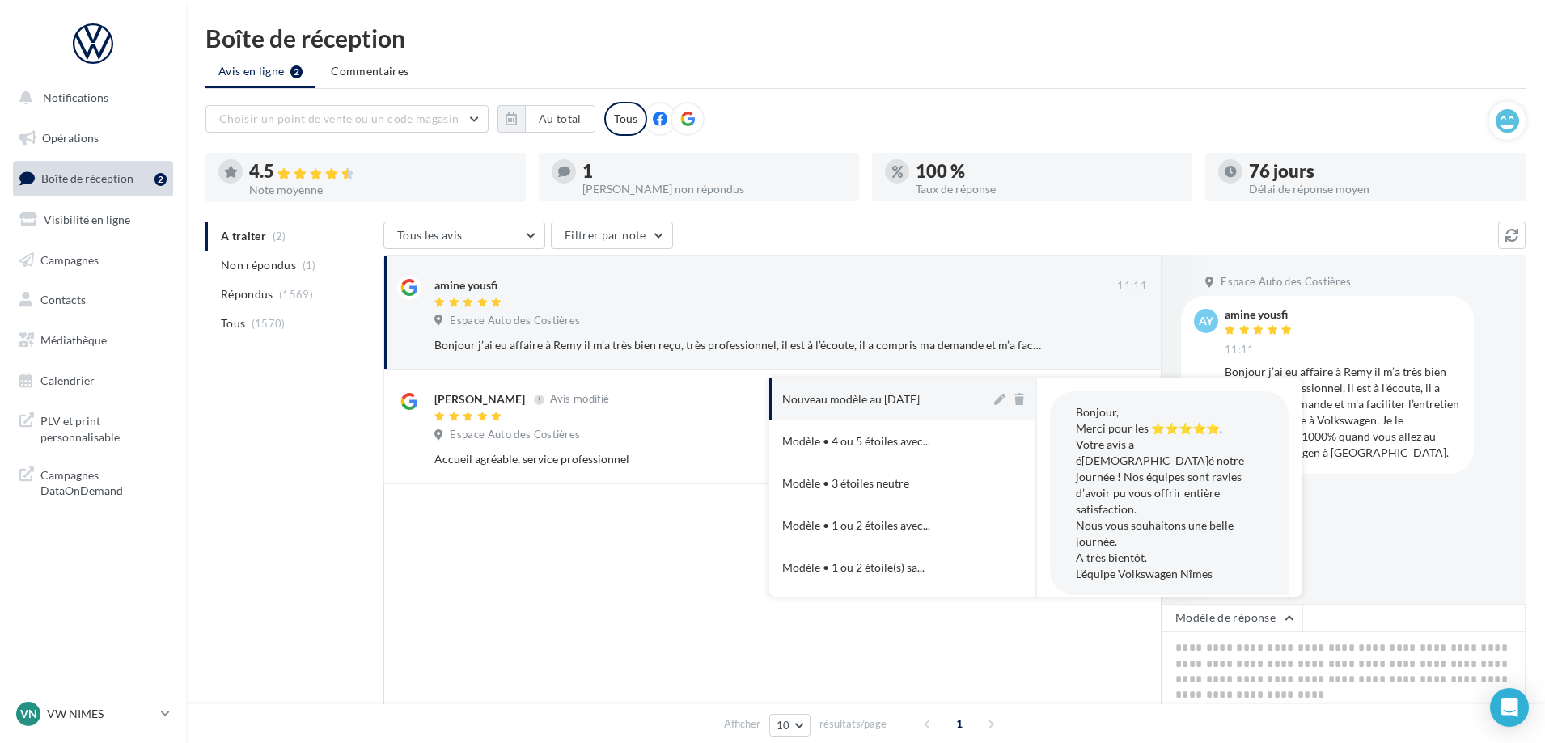 Image resolution: width=1545 pixels, height=743 pixels. Describe the element at coordinates (269, 324) in the screenshot. I see `span: (1570)` at that location.